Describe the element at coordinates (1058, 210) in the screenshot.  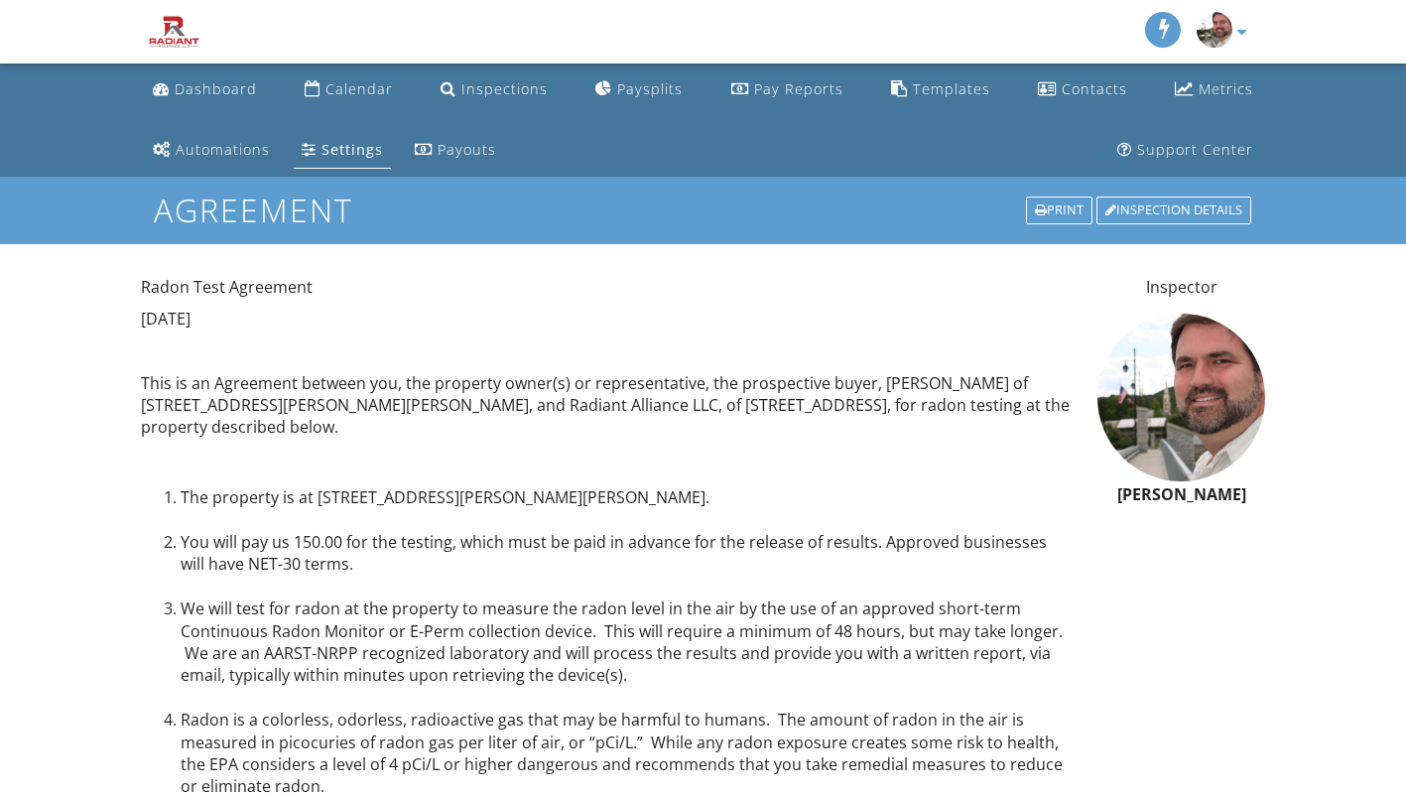
I see `a: Print` at that location.